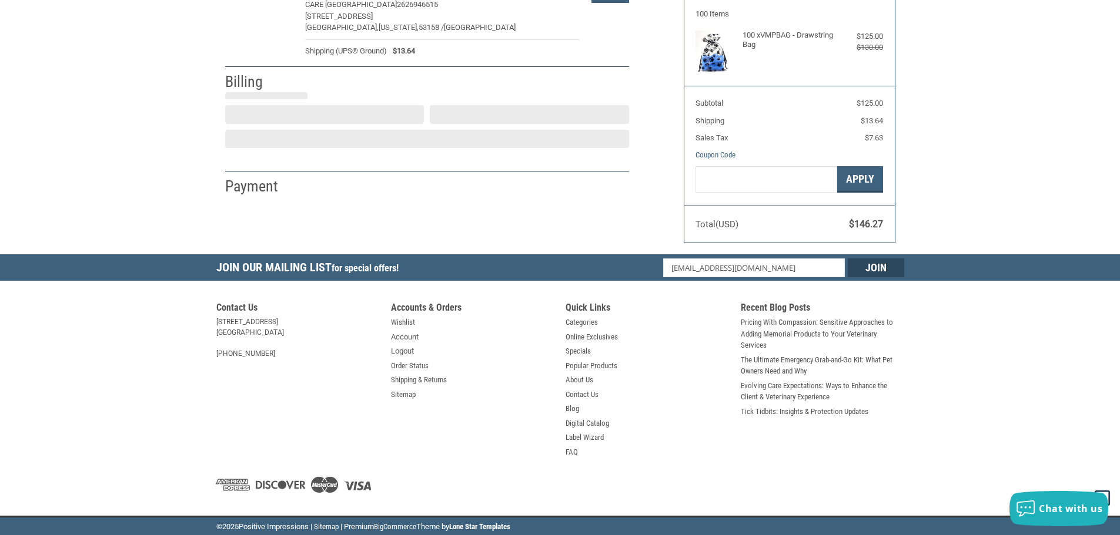 Image resolution: width=1120 pixels, height=535 pixels. I want to click on div: $125.00, so click(859, 36).